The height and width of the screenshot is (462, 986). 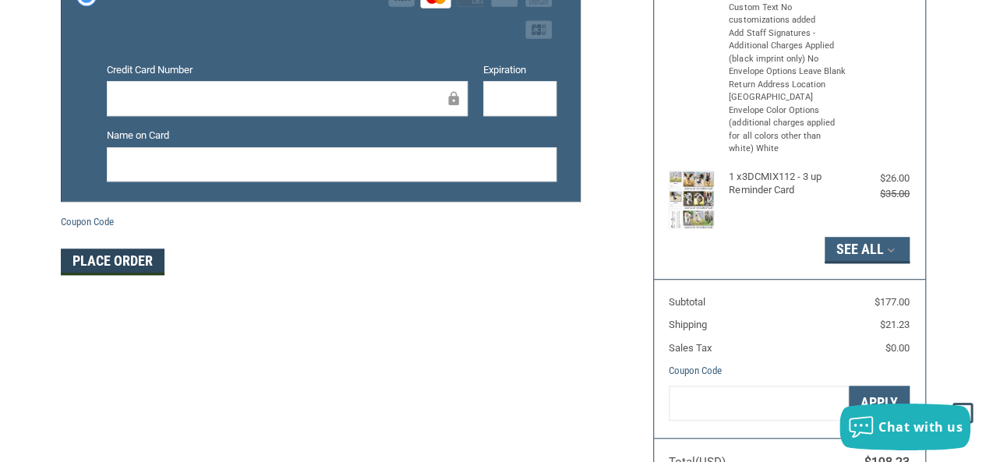 I want to click on button: Place Order, so click(x=112, y=262).